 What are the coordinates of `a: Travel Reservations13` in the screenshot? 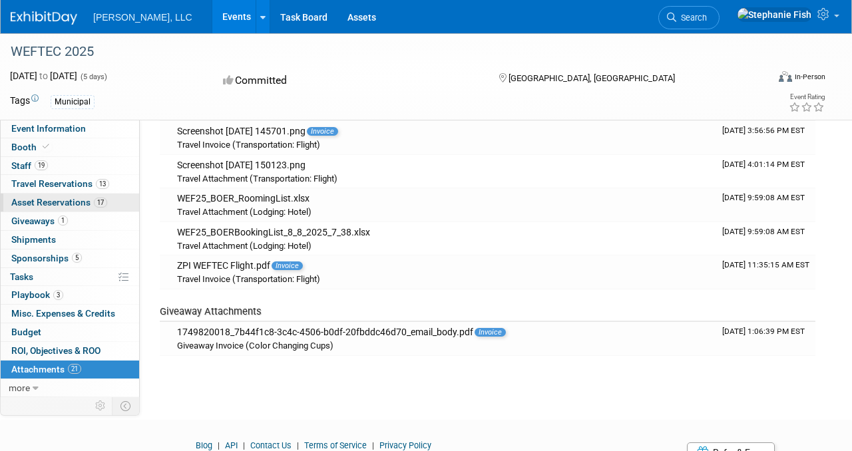 It's located at (70, 184).